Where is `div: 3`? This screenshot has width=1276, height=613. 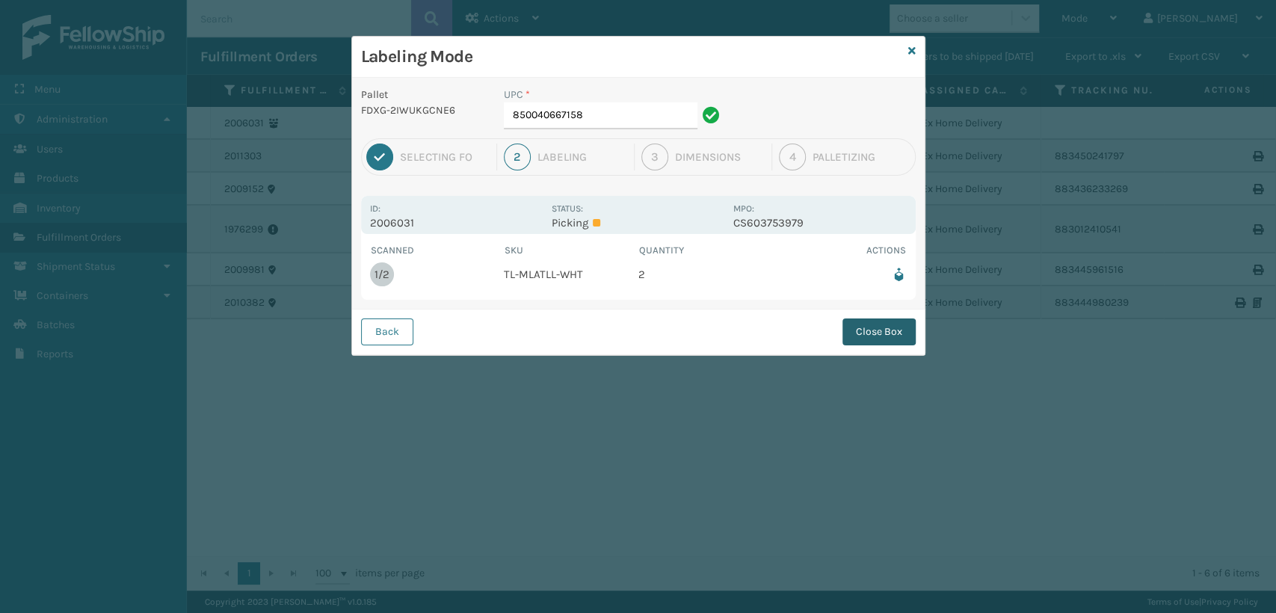
div: 3 is located at coordinates (655, 157).